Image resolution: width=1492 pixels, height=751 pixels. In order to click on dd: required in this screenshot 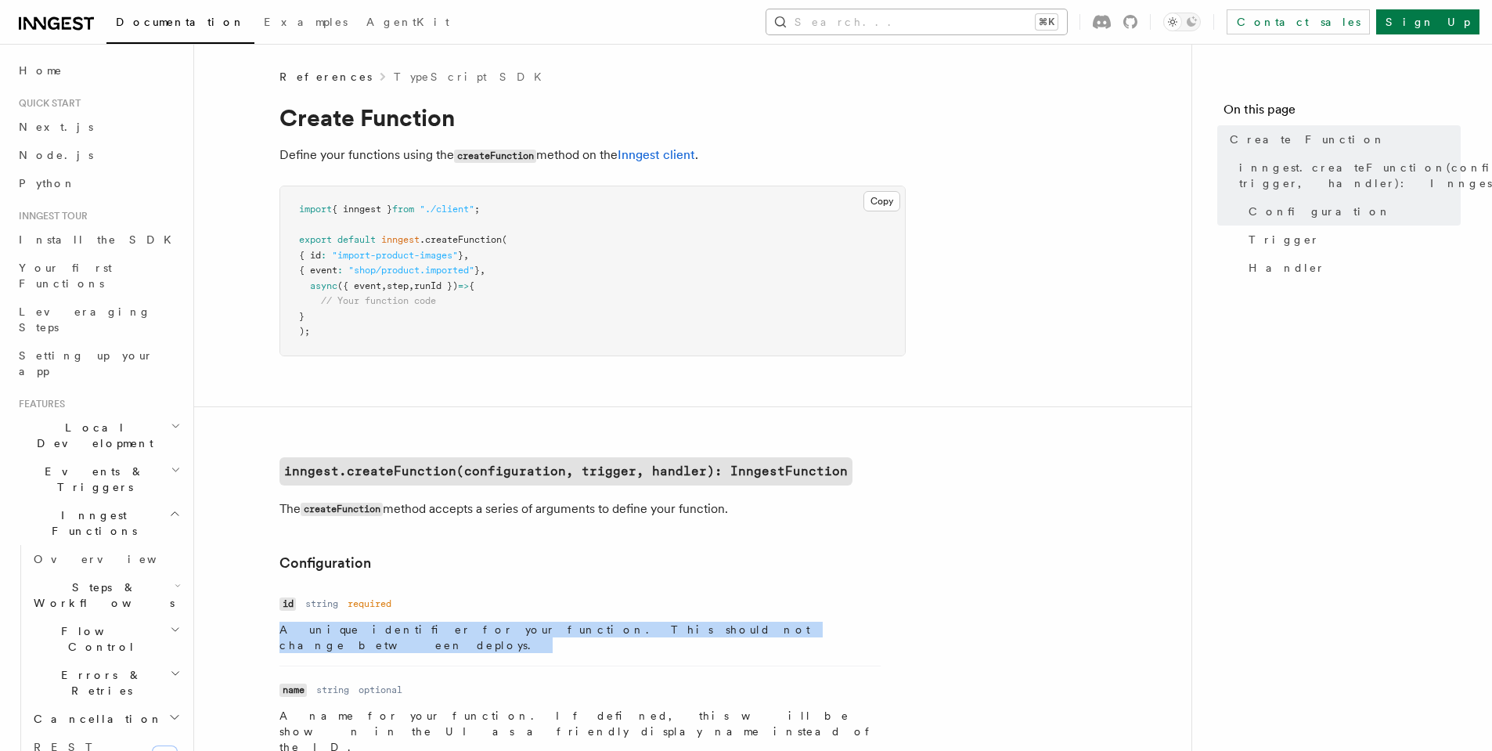, I will do `click(369, 603)`.